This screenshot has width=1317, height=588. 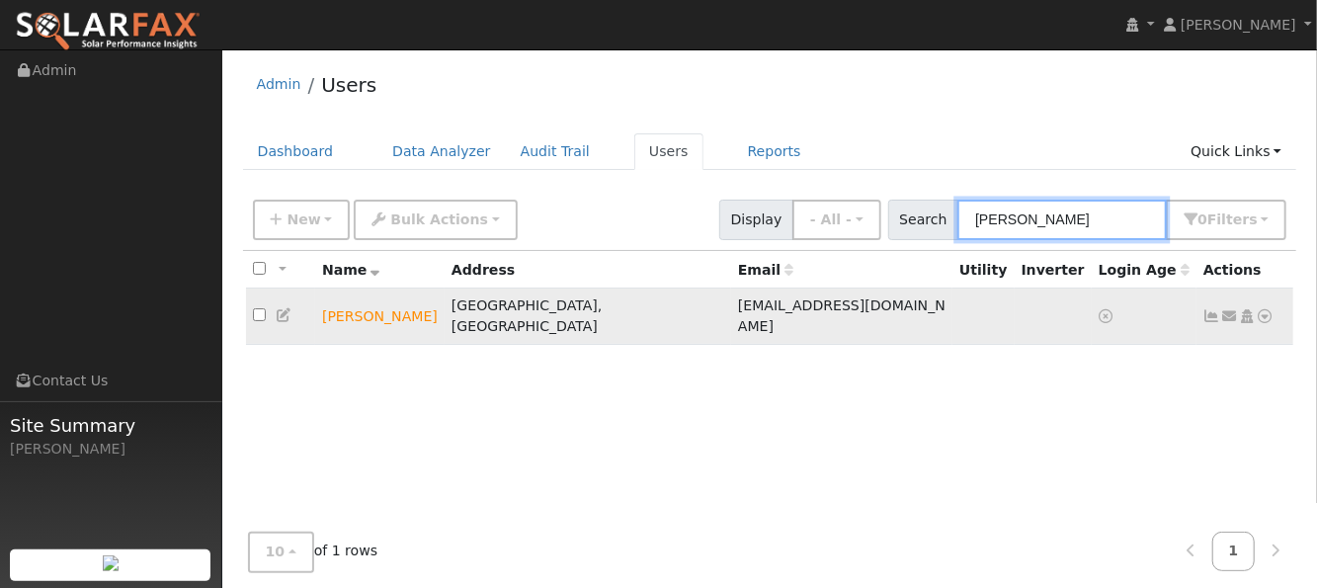 I want to click on td: Lead, so click(x=379, y=316).